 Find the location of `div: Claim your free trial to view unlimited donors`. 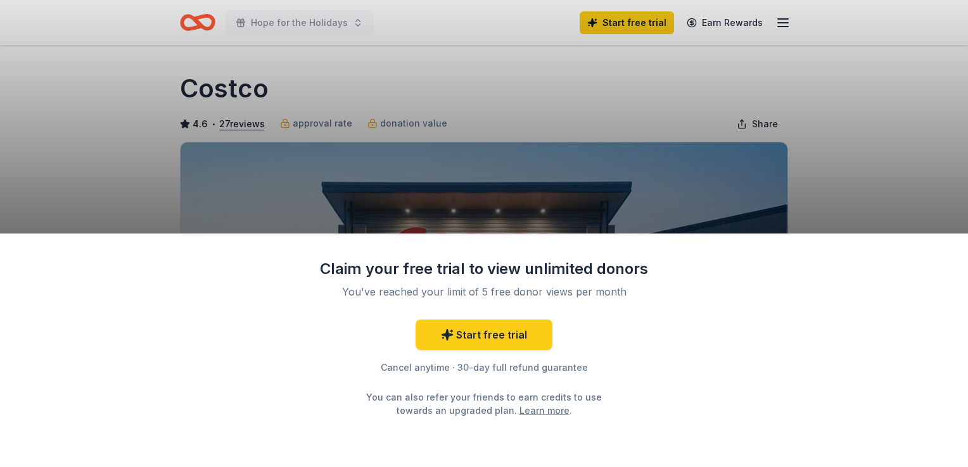

div: Claim your free trial to view unlimited donors is located at coordinates (484, 269).